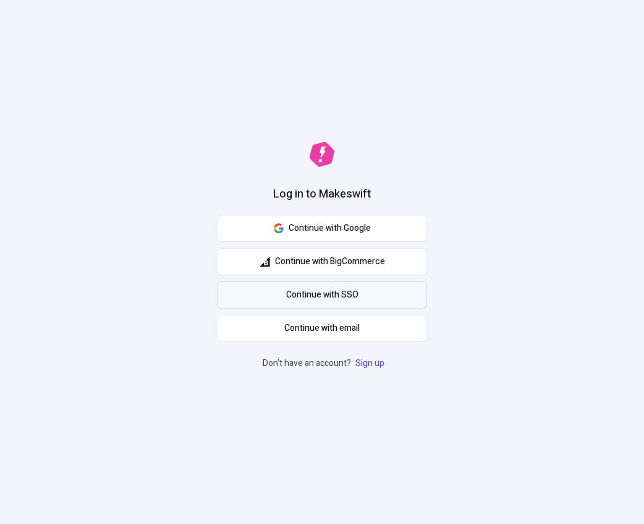 This screenshot has width=644, height=524. What do you see at coordinates (322, 295) in the screenshot?
I see `a: Continue with SSO` at bounding box center [322, 295].